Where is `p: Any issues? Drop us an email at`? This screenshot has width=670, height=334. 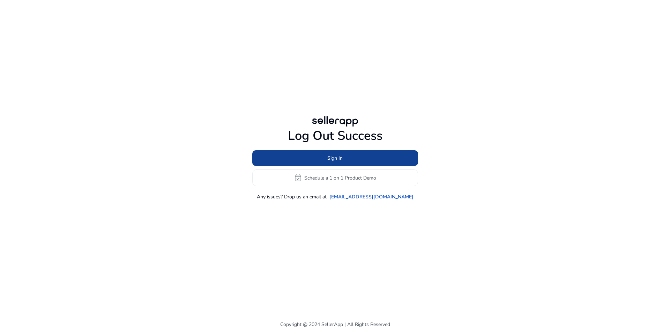 p: Any issues? Drop us an email at is located at coordinates (292, 197).